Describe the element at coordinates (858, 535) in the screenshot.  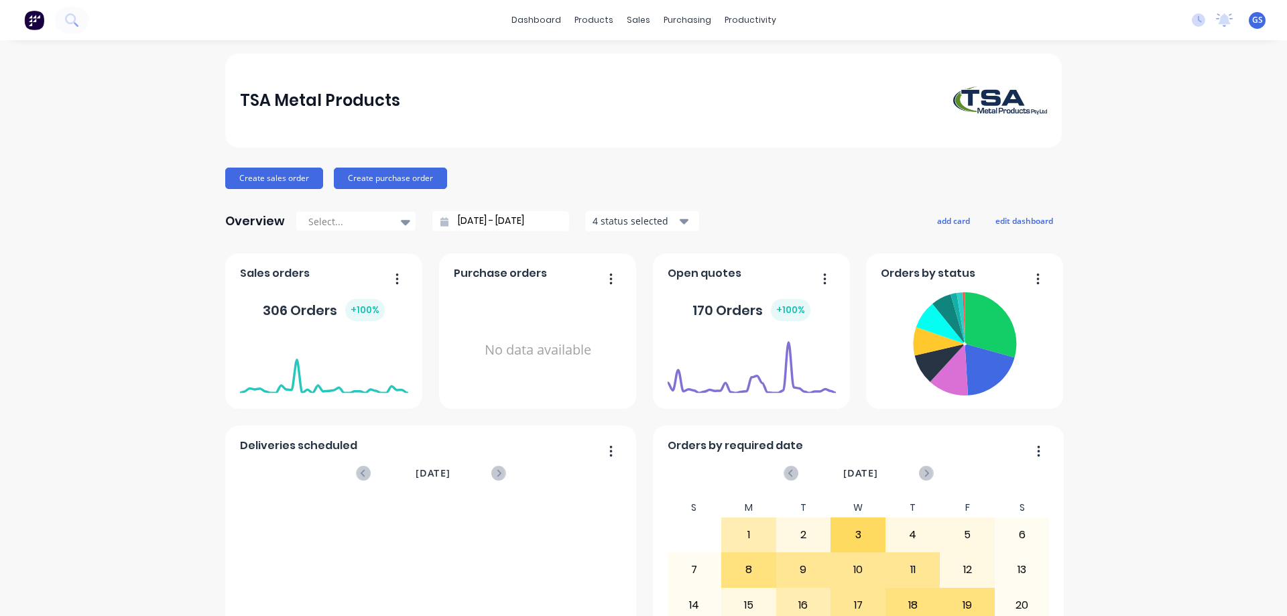
I see `div: 3` at that location.